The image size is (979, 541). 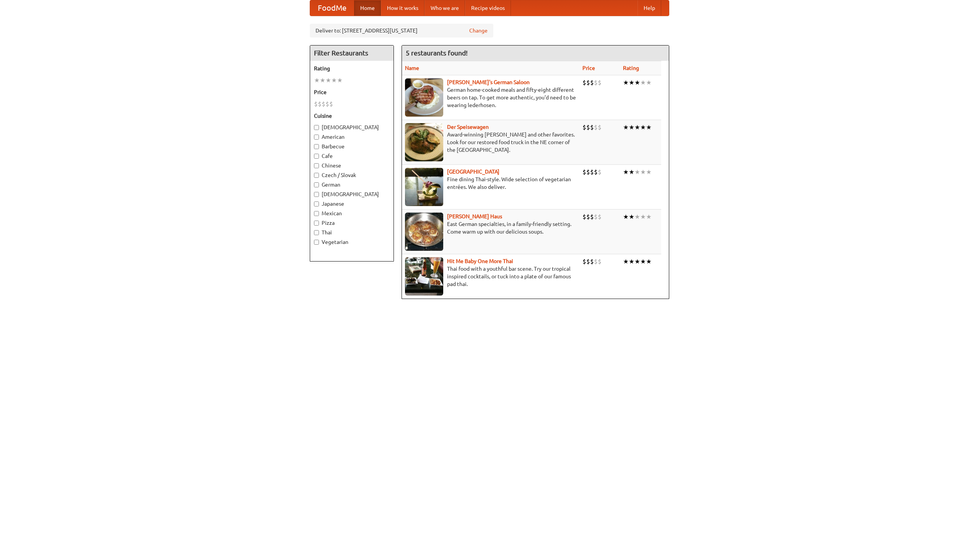 I want to click on label: Chinese, so click(x=352, y=166).